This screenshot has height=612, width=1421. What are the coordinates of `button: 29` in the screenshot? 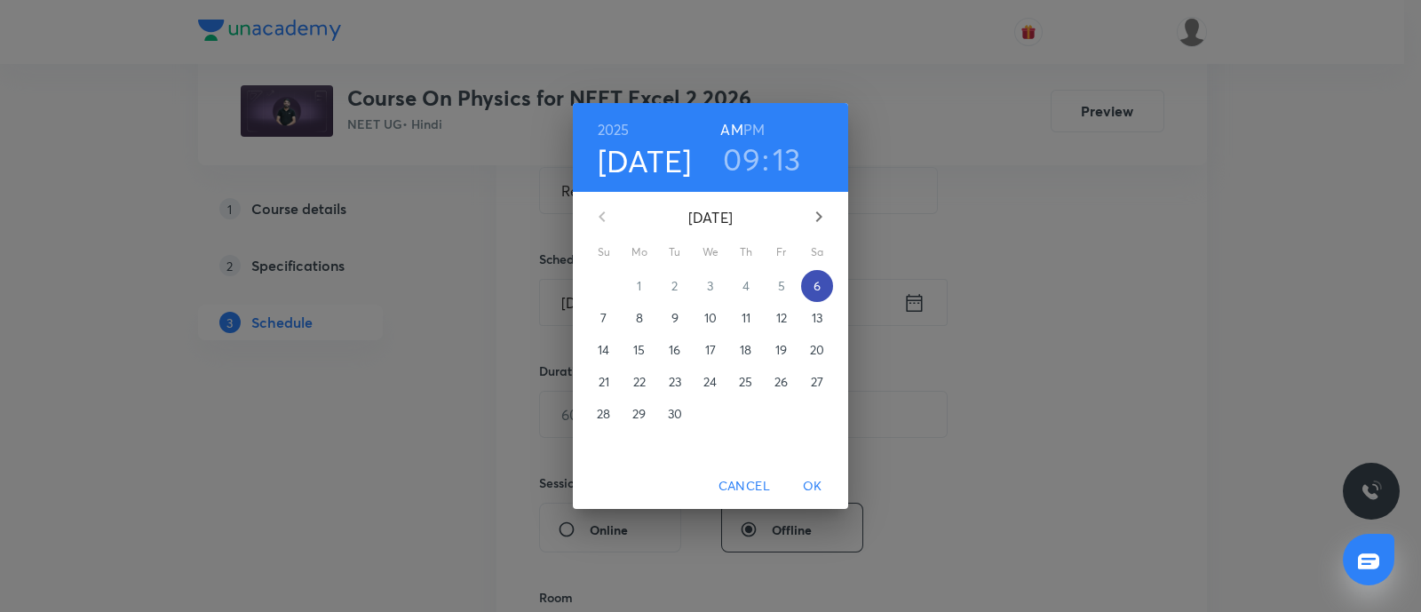 It's located at (639, 414).